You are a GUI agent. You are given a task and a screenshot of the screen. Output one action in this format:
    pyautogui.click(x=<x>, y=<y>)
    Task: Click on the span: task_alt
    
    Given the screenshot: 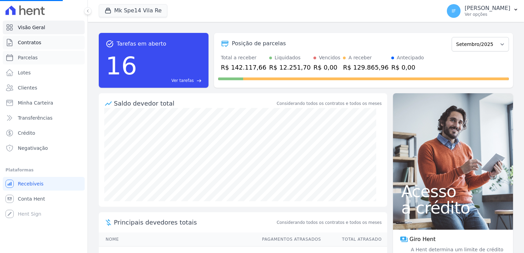 What is the action you would take?
    pyautogui.click(x=110, y=44)
    